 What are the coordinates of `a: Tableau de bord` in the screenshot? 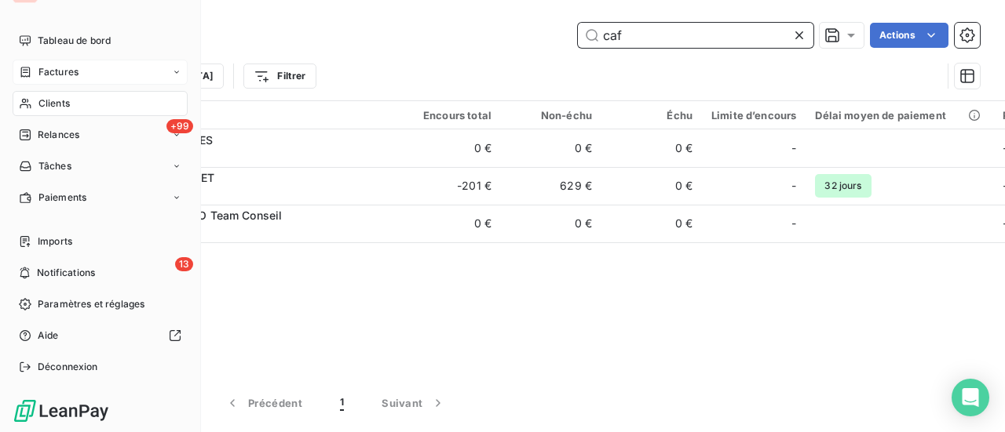 It's located at (100, 41).